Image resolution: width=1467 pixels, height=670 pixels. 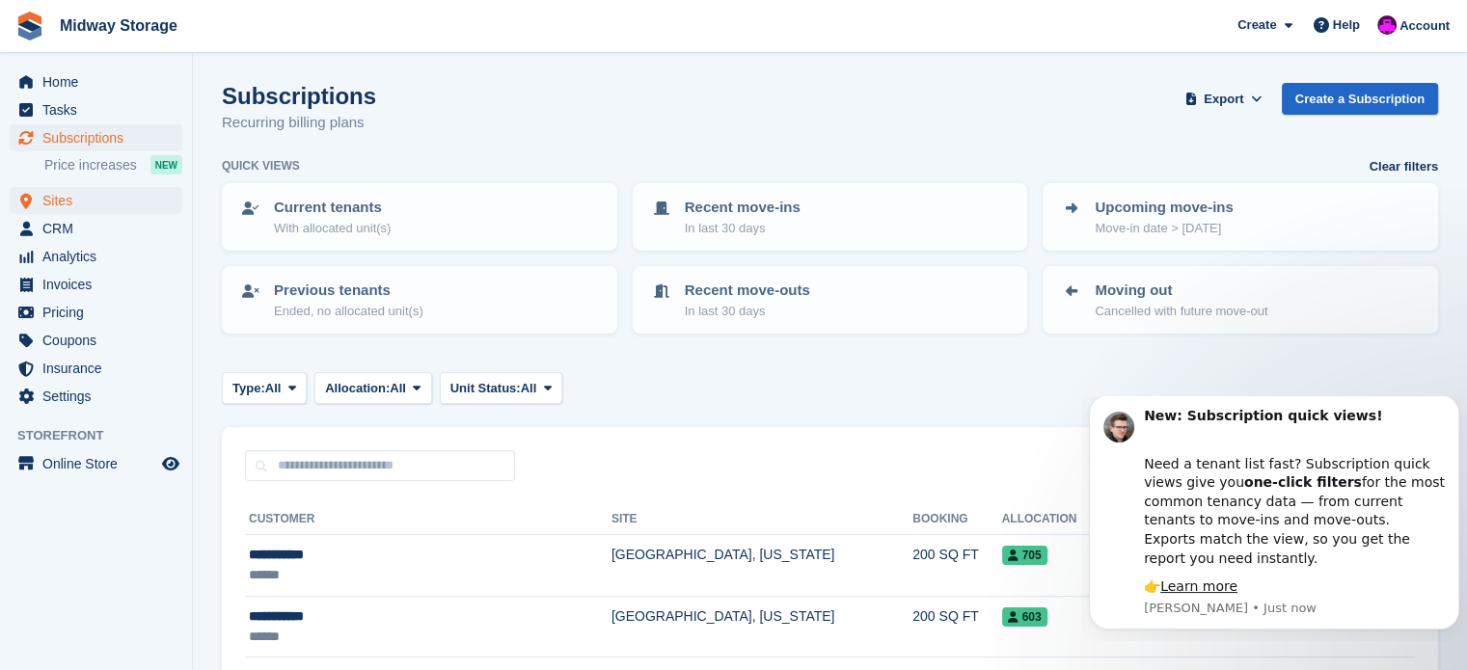 What do you see at coordinates (213, 105) in the screenshot?
I see `div: Message content` at bounding box center [213, 105].